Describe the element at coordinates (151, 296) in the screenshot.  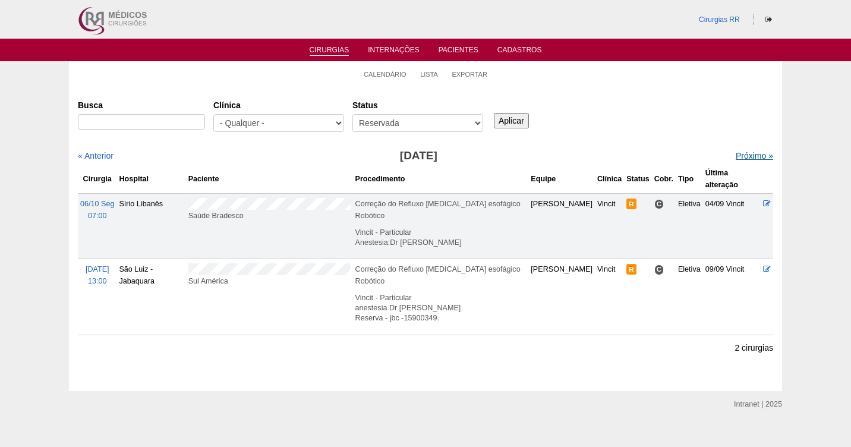
I see `td: São Luiz - Jabaquara` at that location.